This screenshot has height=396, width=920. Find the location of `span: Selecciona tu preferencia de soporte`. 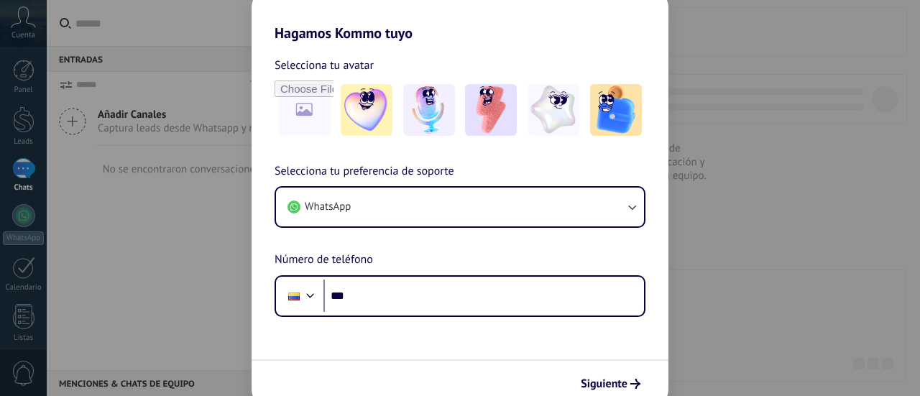

span: Selecciona tu preferencia de soporte is located at coordinates (364, 172).